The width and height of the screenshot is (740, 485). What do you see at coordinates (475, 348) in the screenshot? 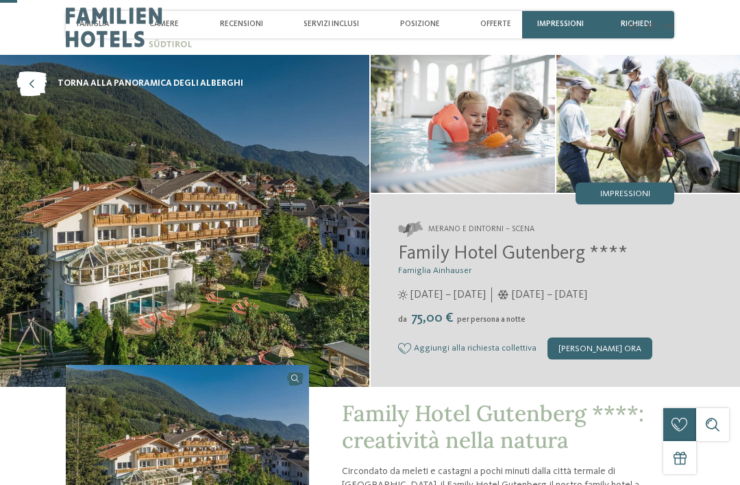
I see `span: Aggiungi alla richiesta collettiva` at bounding box center [475, 348].